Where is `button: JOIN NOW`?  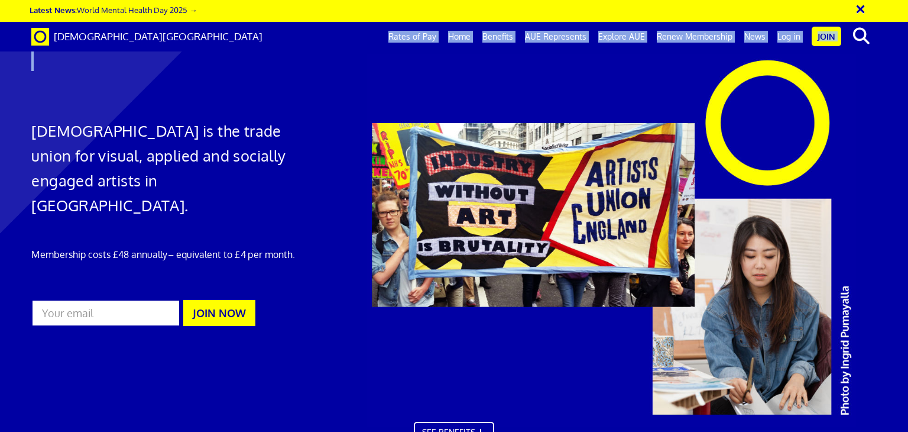
button: JOIN NOW is located at coordinates (219, 313).